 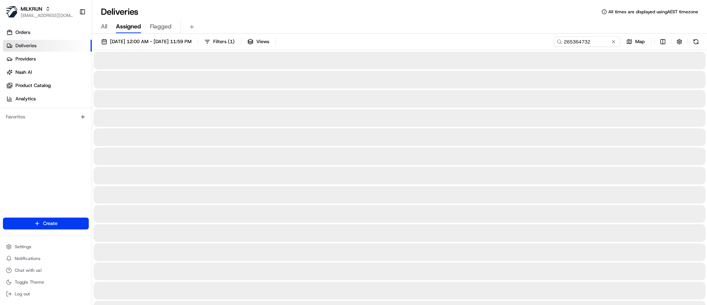 I want to click on button: Settings, so click(x=46, y=246).